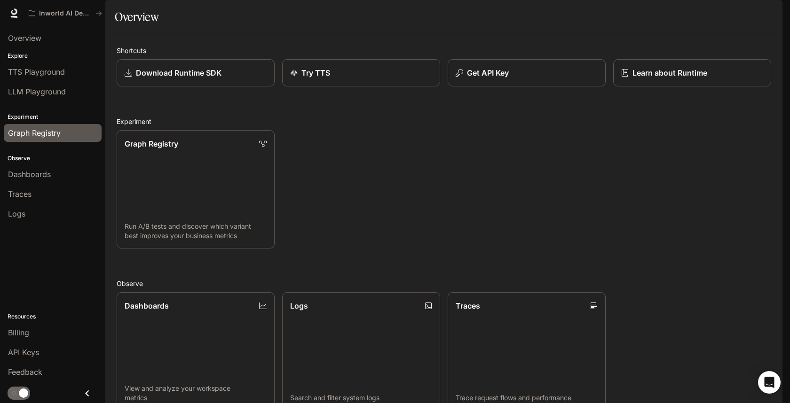 This screenshot has width=790, height=403. I want to click on p: Learn about Runtime, so click(669, 73).